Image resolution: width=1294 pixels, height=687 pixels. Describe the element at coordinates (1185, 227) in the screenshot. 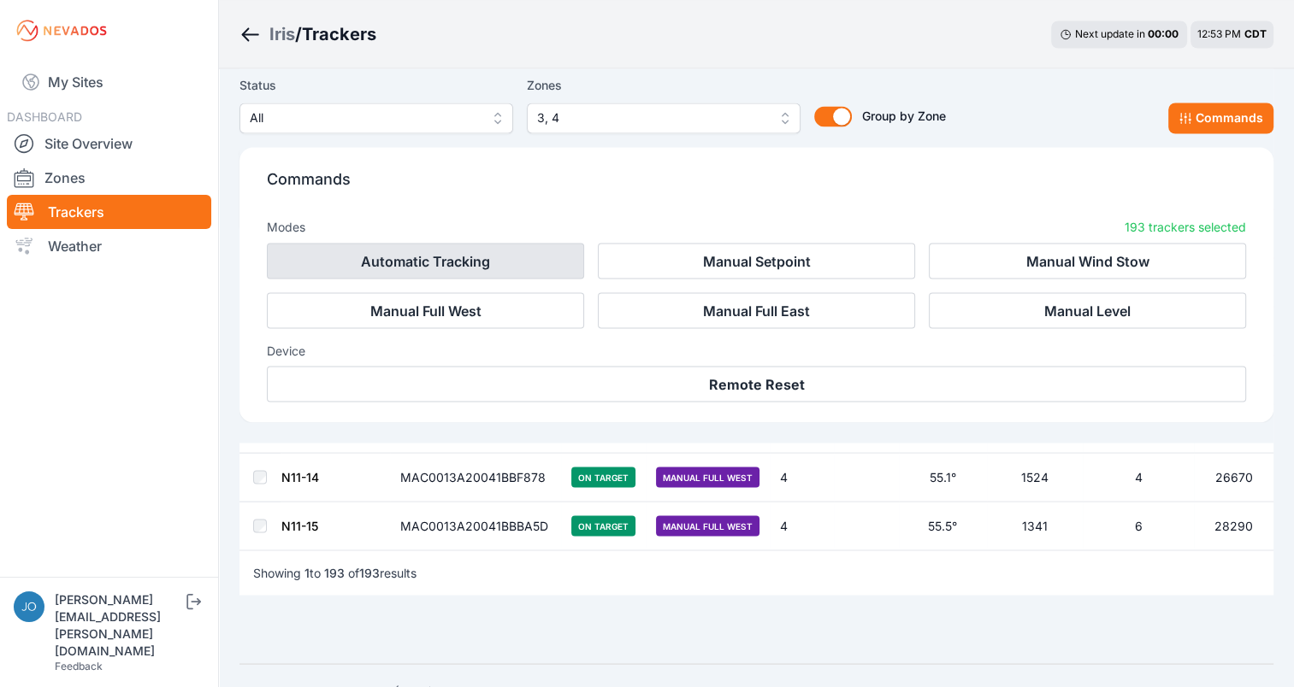

I see `p: 193 trackers selected` at that location.